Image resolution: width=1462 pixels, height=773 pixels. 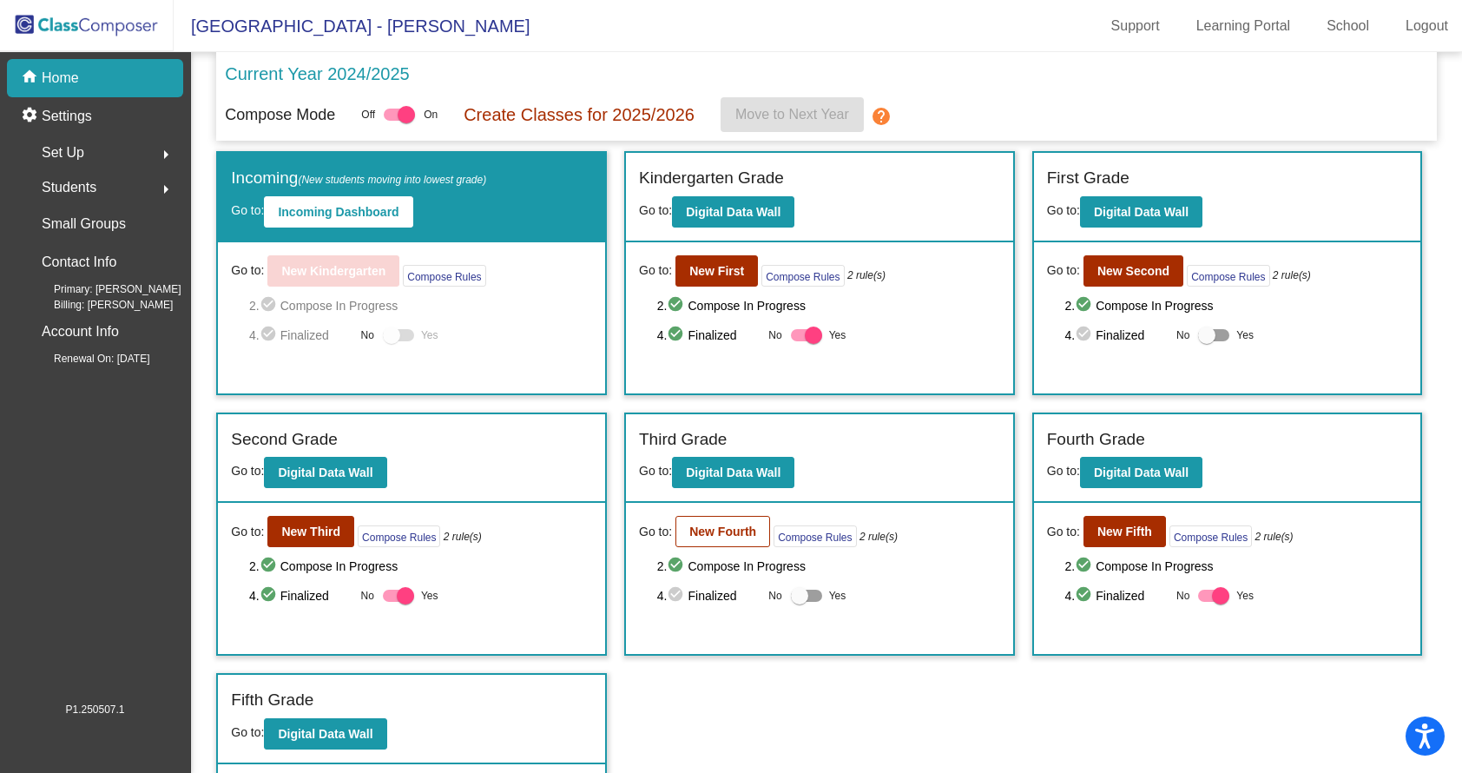 I want to click on button: New Second, so click(x=1133, y=271).